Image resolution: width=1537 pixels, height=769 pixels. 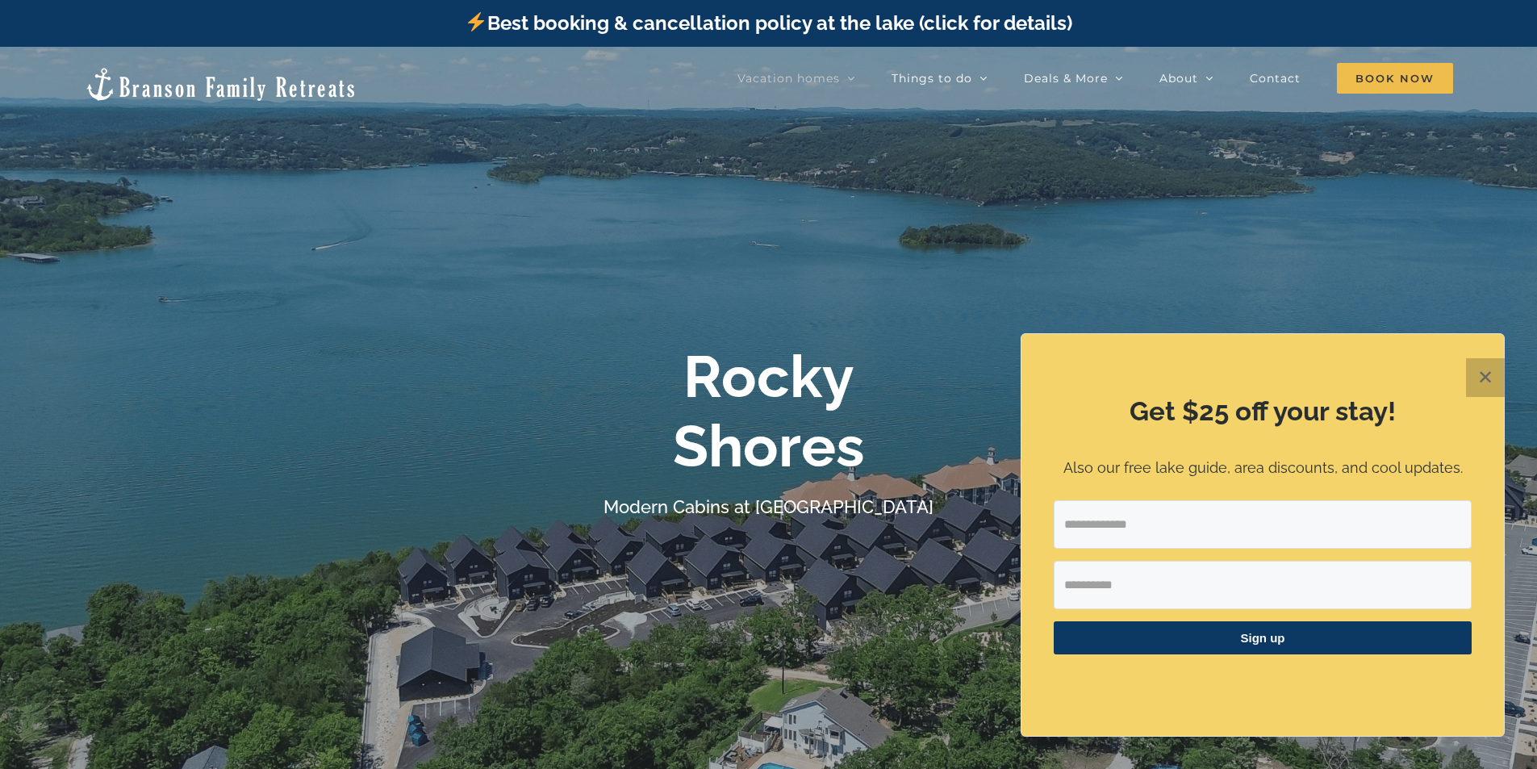 I want to click on a: Deals & More, so click(x=1073, y=78).